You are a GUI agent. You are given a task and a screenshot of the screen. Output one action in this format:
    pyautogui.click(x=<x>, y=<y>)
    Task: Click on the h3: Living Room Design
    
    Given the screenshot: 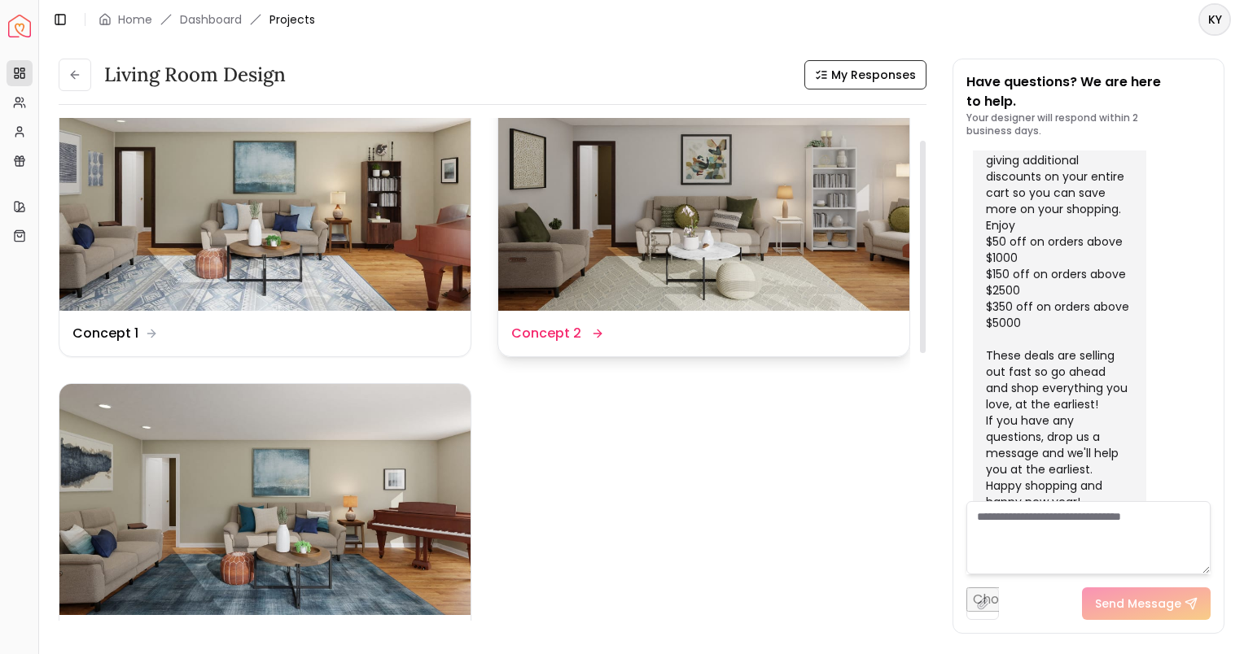 What is the action you would take?
    pyautogui.click(x=195, y=75)
    